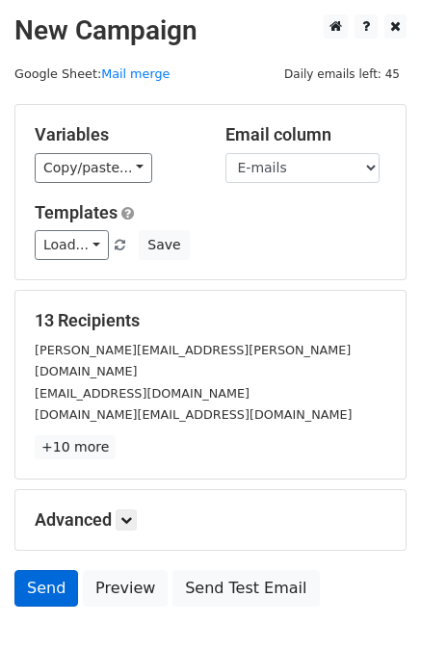 The image size is (421, 649). What do you see at coordinates (135, 73) in the screenshot?
I see `a: Mail merge` at bounding box center [135, 73].